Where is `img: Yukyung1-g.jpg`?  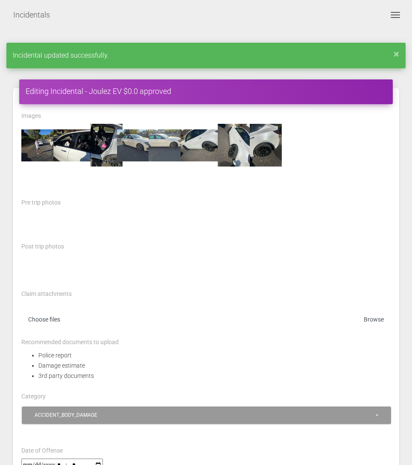
img: Yukyung1-g.jpg is located at coordinates (43, 145).